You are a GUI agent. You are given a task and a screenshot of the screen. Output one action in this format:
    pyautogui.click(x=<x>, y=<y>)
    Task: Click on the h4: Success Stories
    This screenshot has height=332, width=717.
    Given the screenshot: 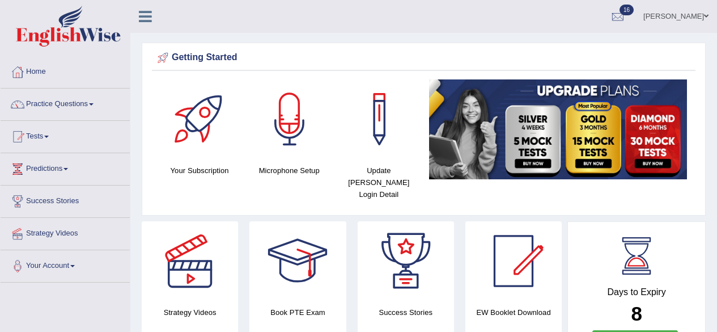 What is the action you would take?
    pyautogui.click(x=406, y=312)
    